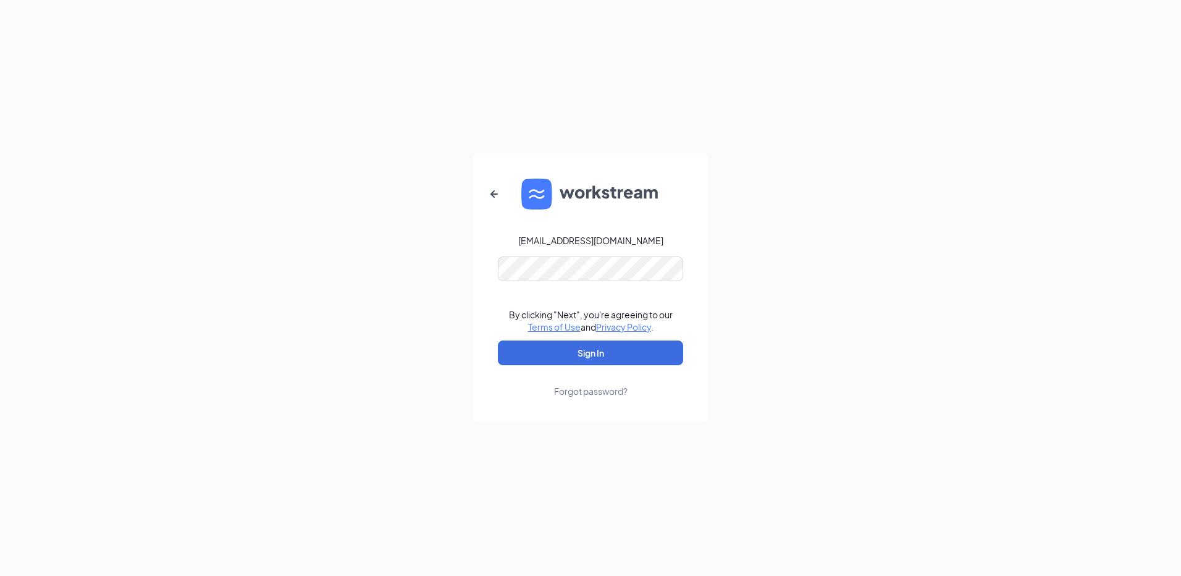 Image resolution: width=1181 pixels, height=576 pixels. What do you see at coordinates (590, 353) in the screenshot?
I see `button: Sign In` at bounding box center [590, 353].